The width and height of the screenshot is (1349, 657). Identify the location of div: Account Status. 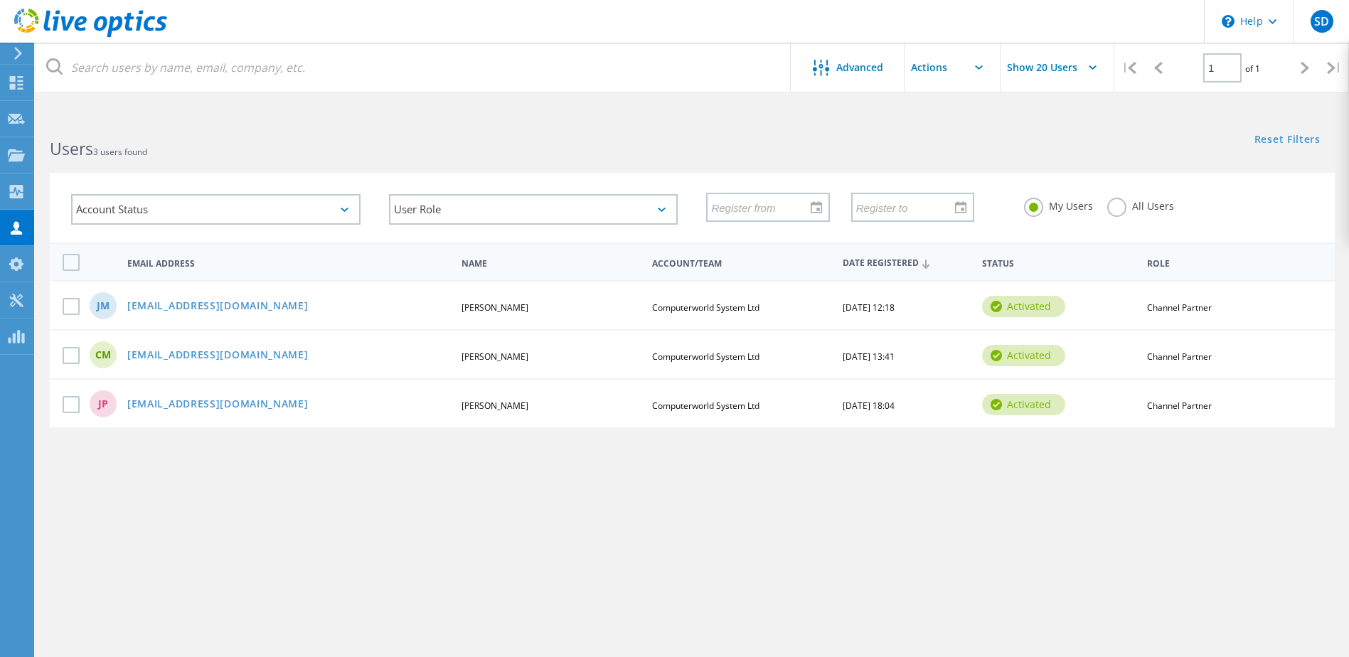
(215, 209).